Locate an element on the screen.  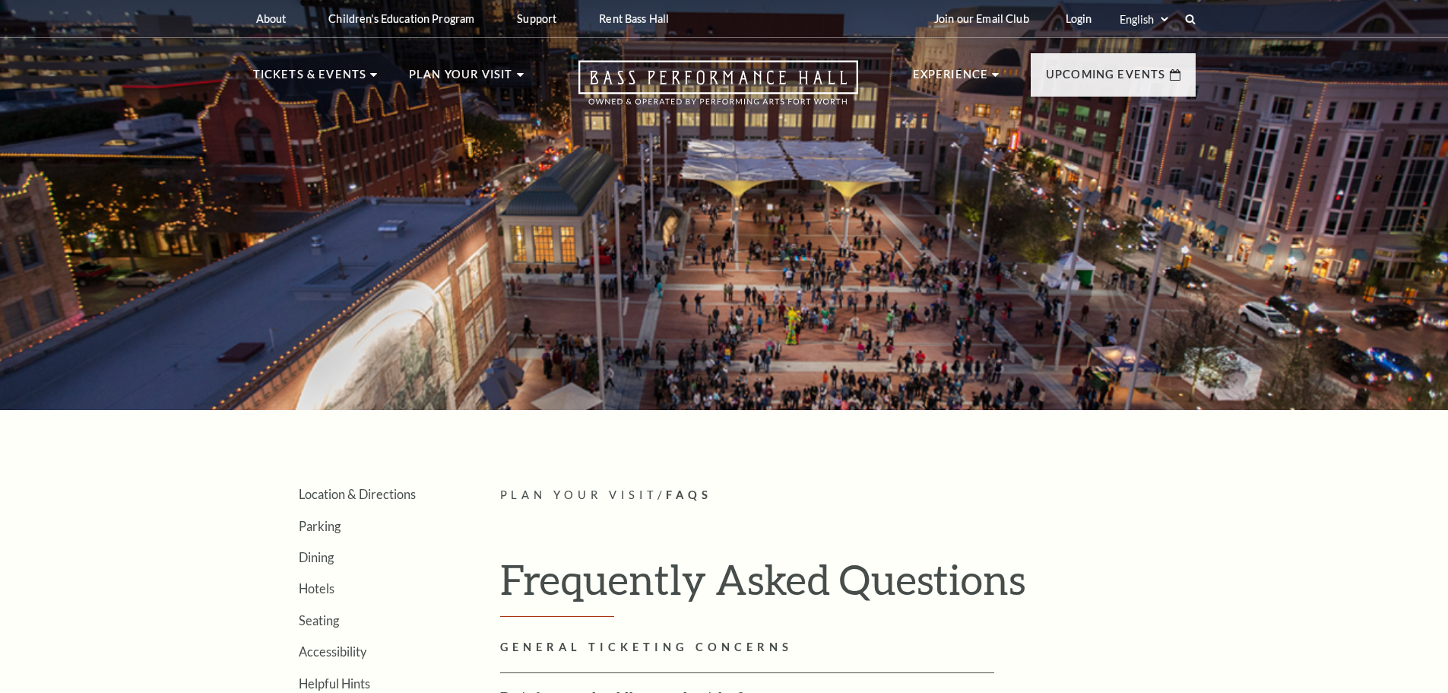
a: Hotels is located at coordinates (316, 588).